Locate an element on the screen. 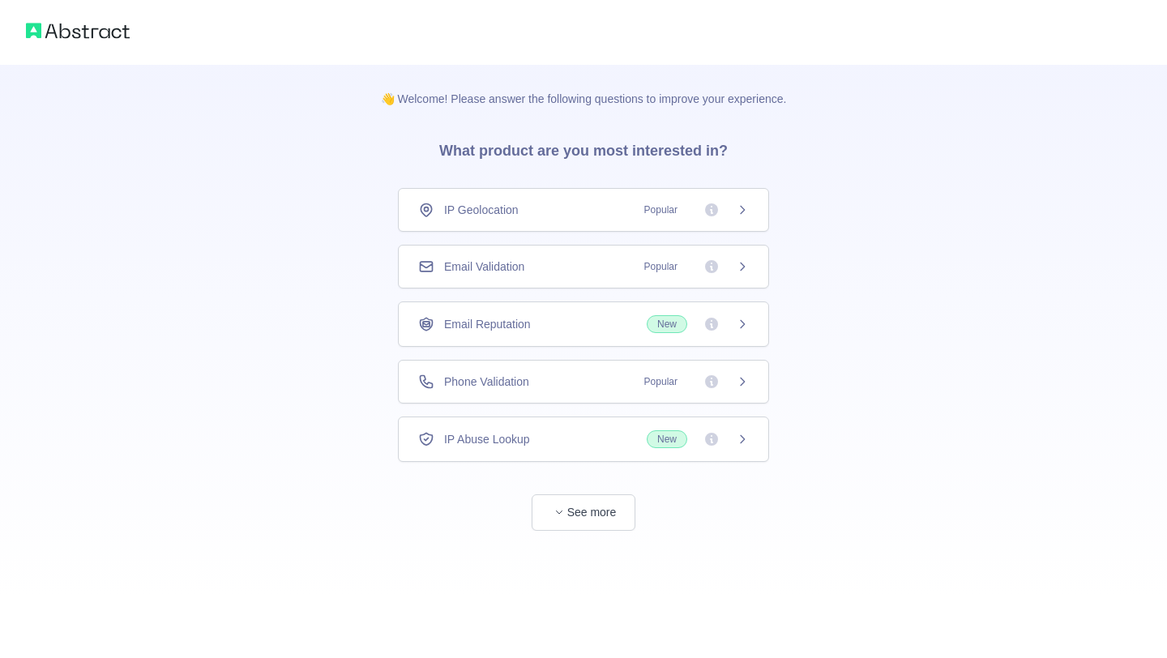 The width and height of the screenshot is (1167, 658). p: 👋 Welcome! Please answer the following questions to improve your experience. is located at coordinates (584, 86).